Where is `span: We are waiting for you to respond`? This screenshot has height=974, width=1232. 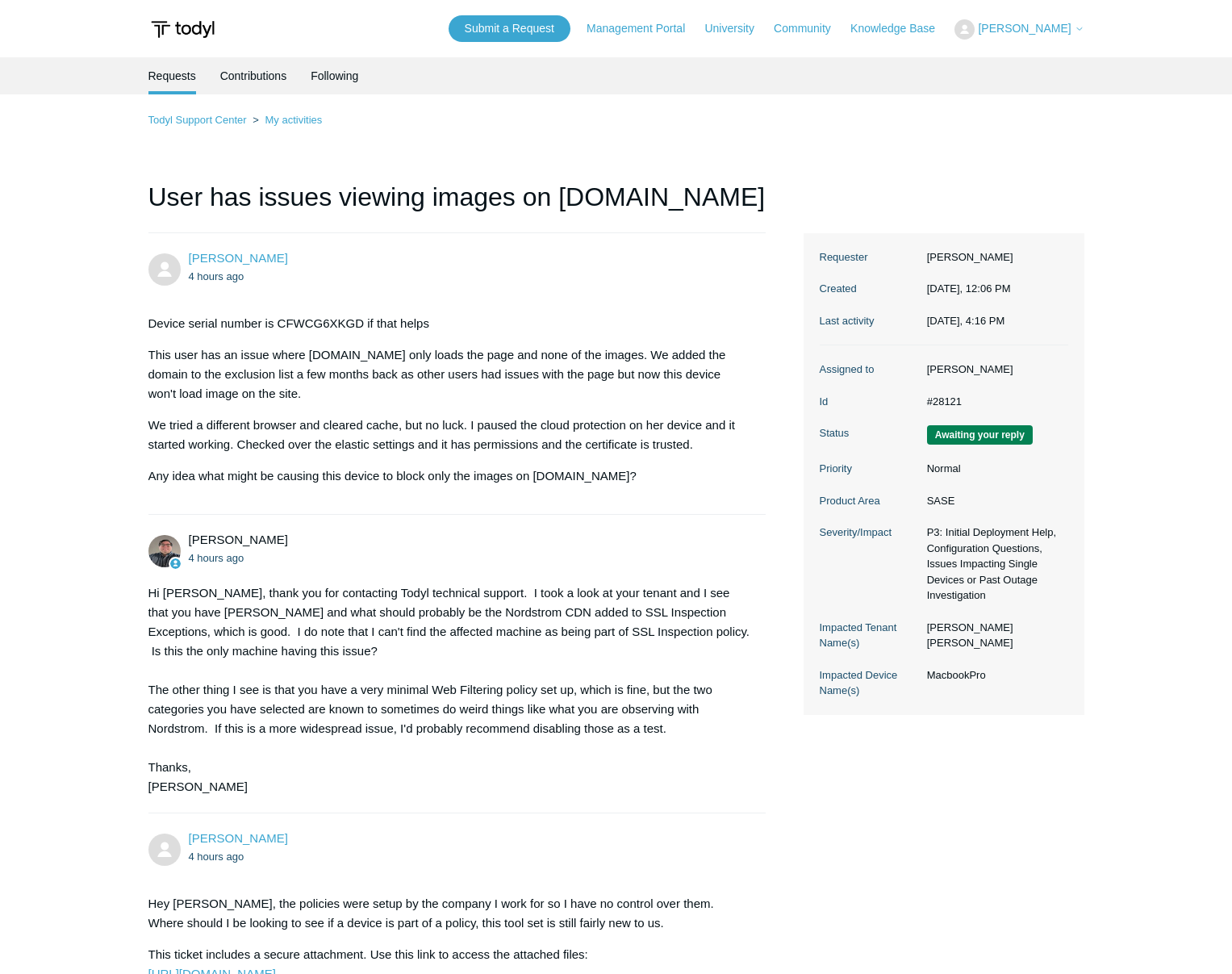 span: We are waiting for you to respond is located at coordinates (980, 435).